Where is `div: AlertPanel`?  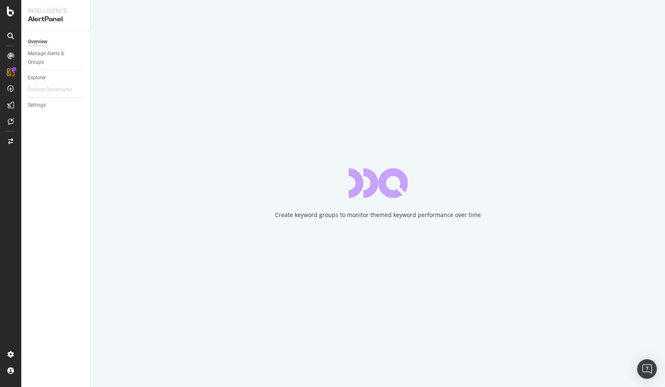 div: AlertPanel is located at coordinates (56, 19).